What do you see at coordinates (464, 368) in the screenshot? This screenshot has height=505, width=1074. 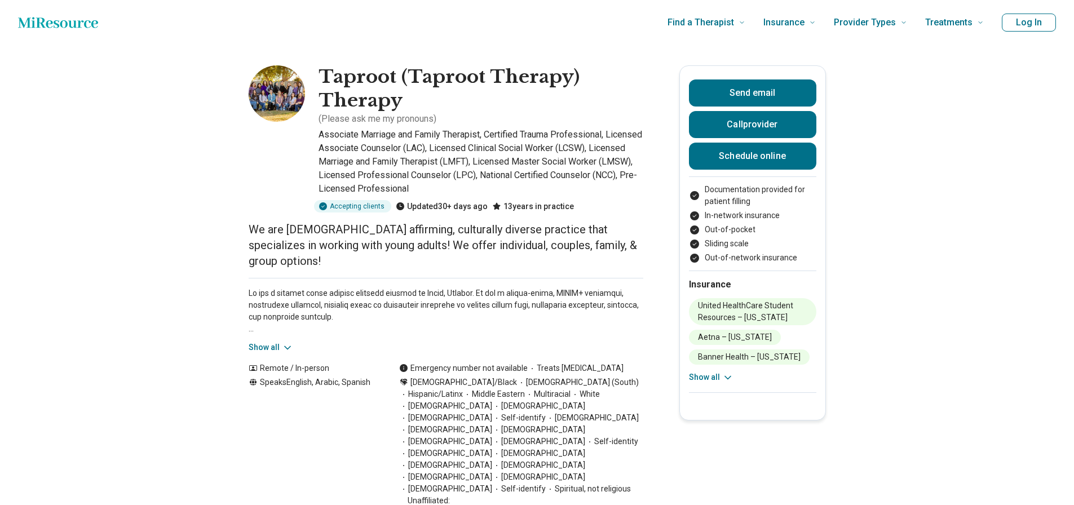 I see `div: Emergency number not available` at bounding box center [464, 368].